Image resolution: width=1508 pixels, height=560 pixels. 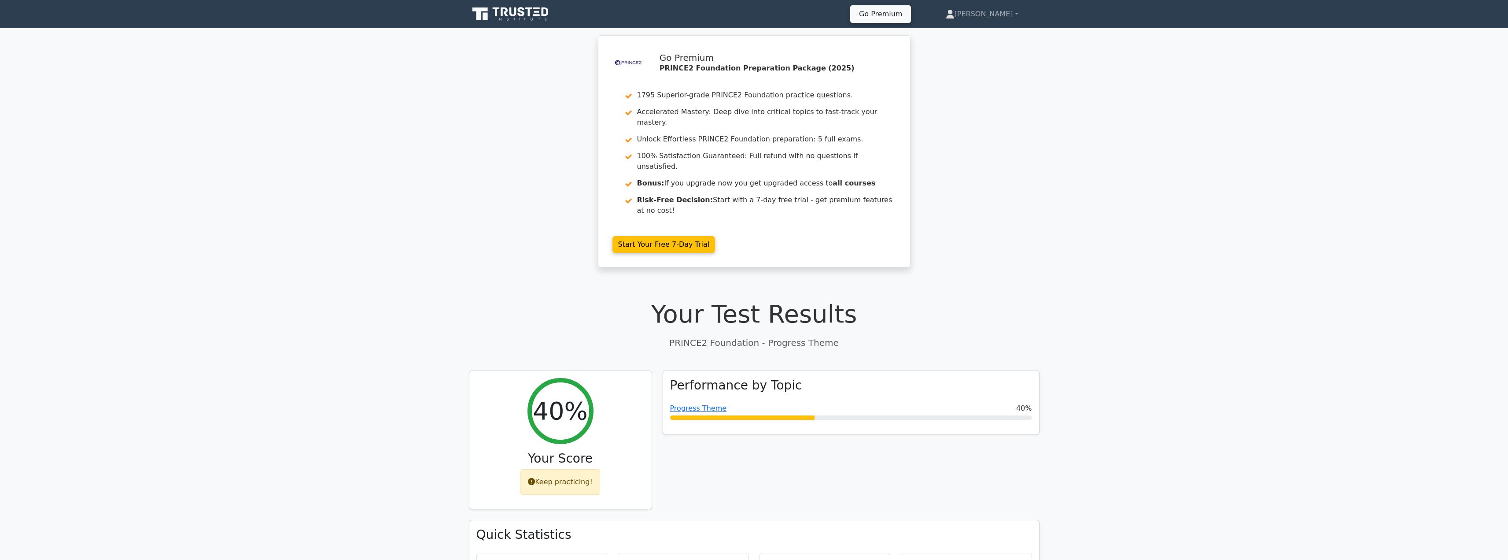 I want to click on h2: 40%, so click(x=560, y=410).